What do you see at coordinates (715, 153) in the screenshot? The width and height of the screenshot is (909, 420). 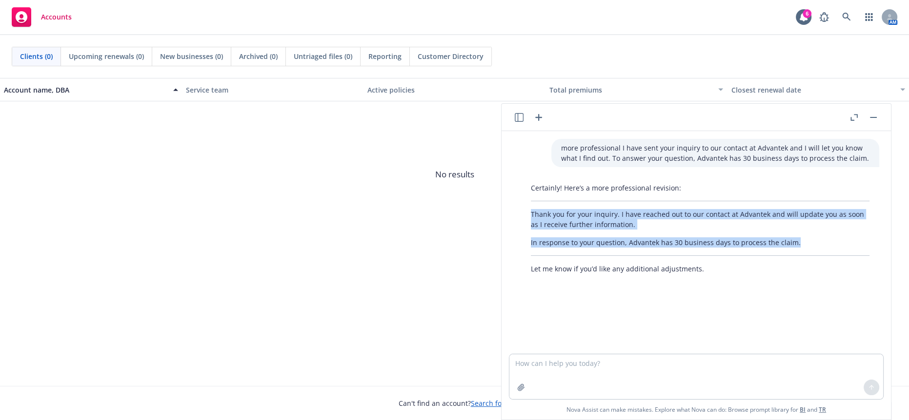 I see `p: more professional I have sent your inquiry to our contact at Advantek and I will let you know wha...` at bounding box center [715, 153].